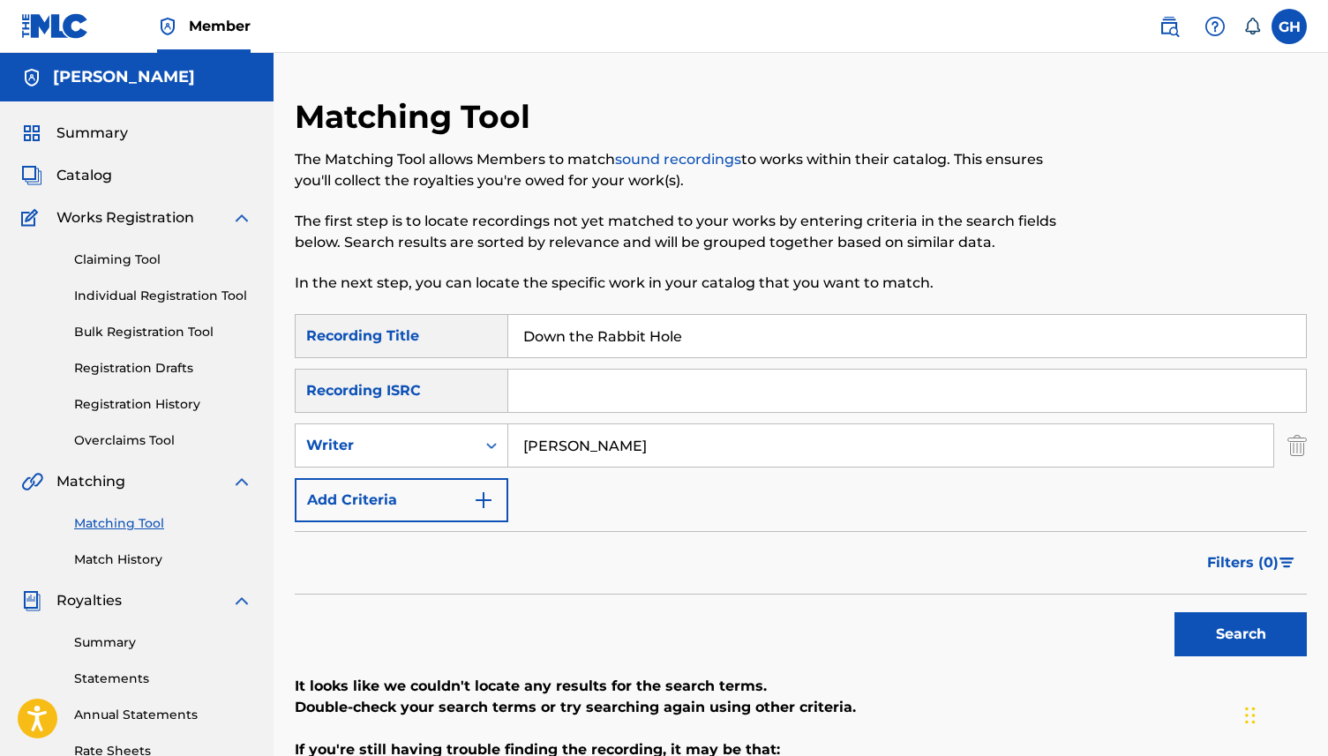 The height and width of the screenshot is (756, 1328). What do you see at coordinates (33, 218) in the screenshot?
I see `img: Works Registration` at bounding box center [33, 218].